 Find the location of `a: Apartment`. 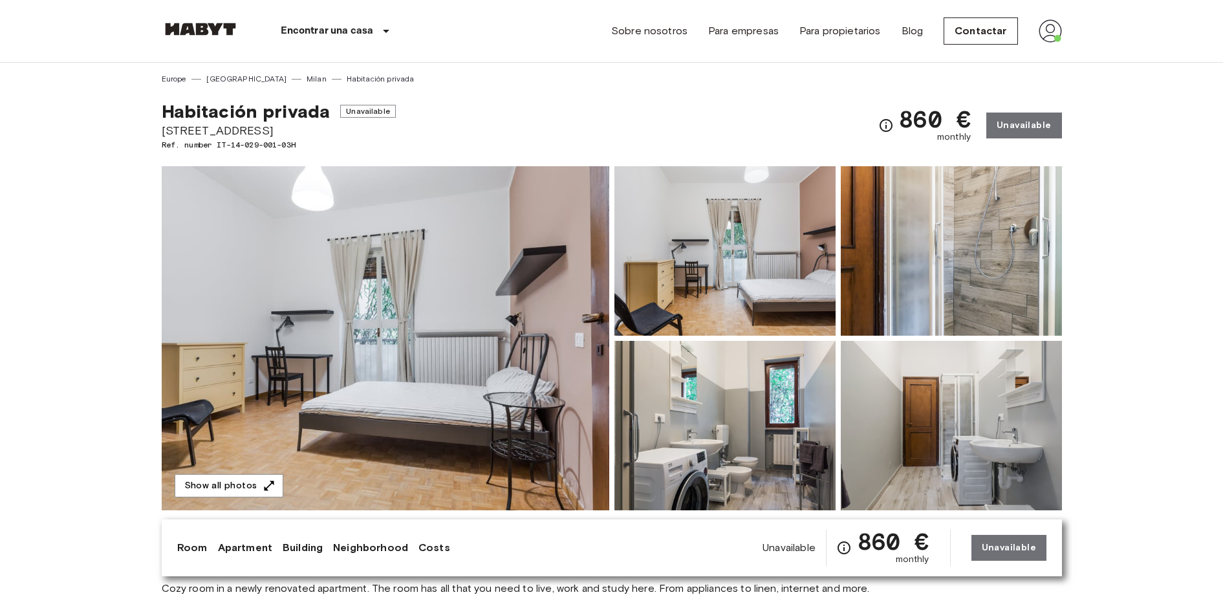

a: Apartment is located at coordinates (244, 548).